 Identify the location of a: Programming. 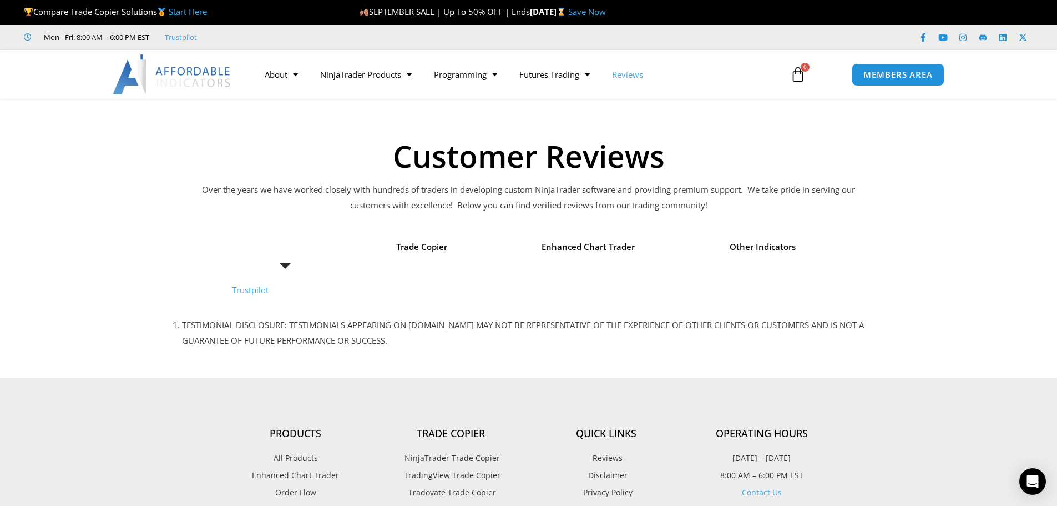
(466, 74).